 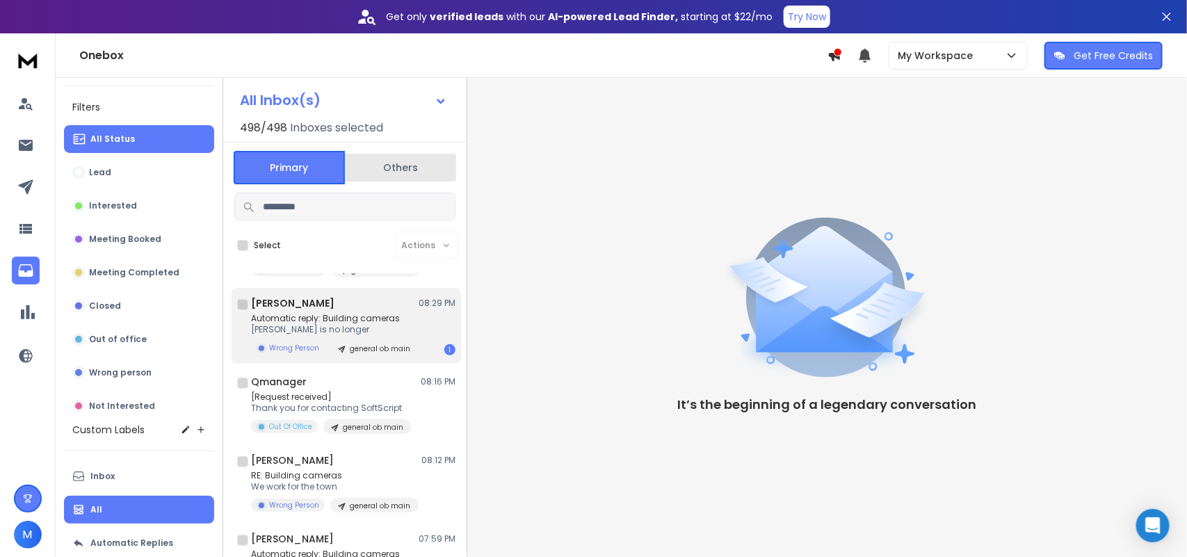 I want to click on h1: Qmanager, so click(x=279, y=382).